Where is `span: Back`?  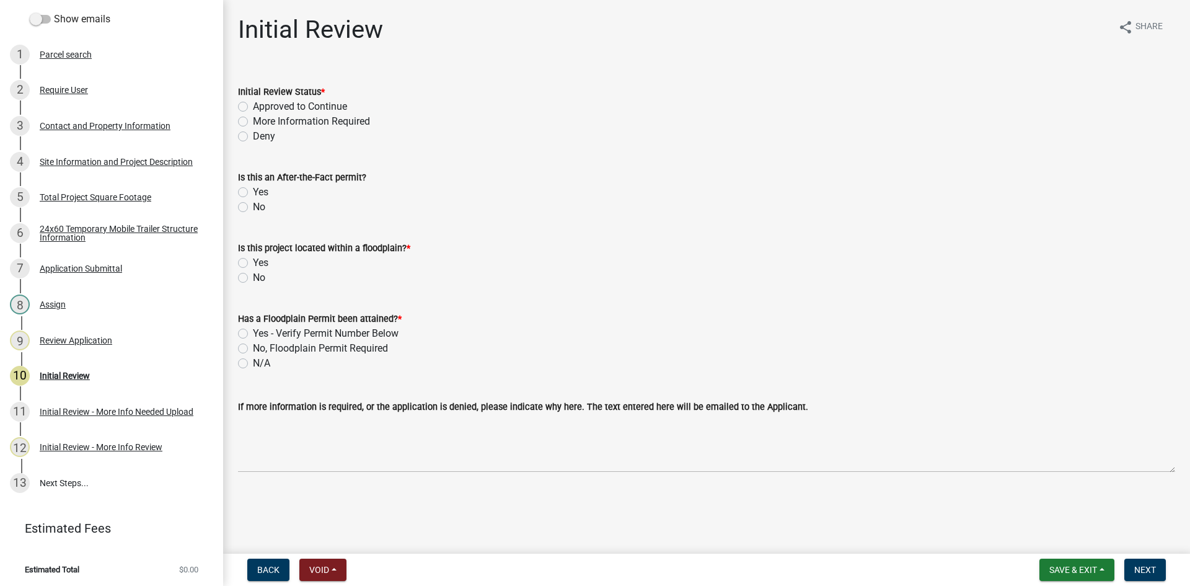
span: Back is located at coordinates (268, 570).